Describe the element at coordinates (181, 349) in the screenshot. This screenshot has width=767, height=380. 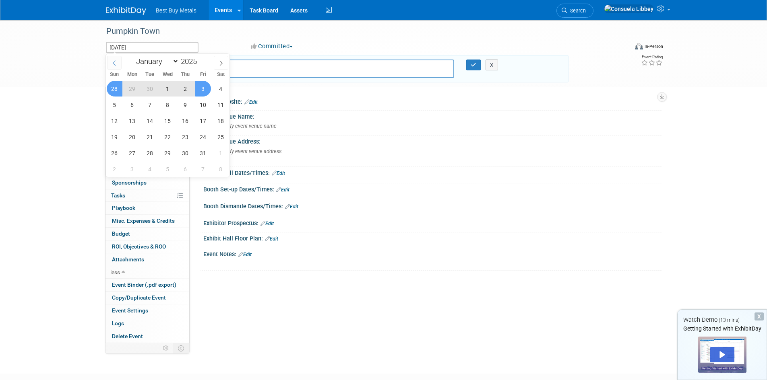
I see `td: Toggle Event Tabs` at that location.